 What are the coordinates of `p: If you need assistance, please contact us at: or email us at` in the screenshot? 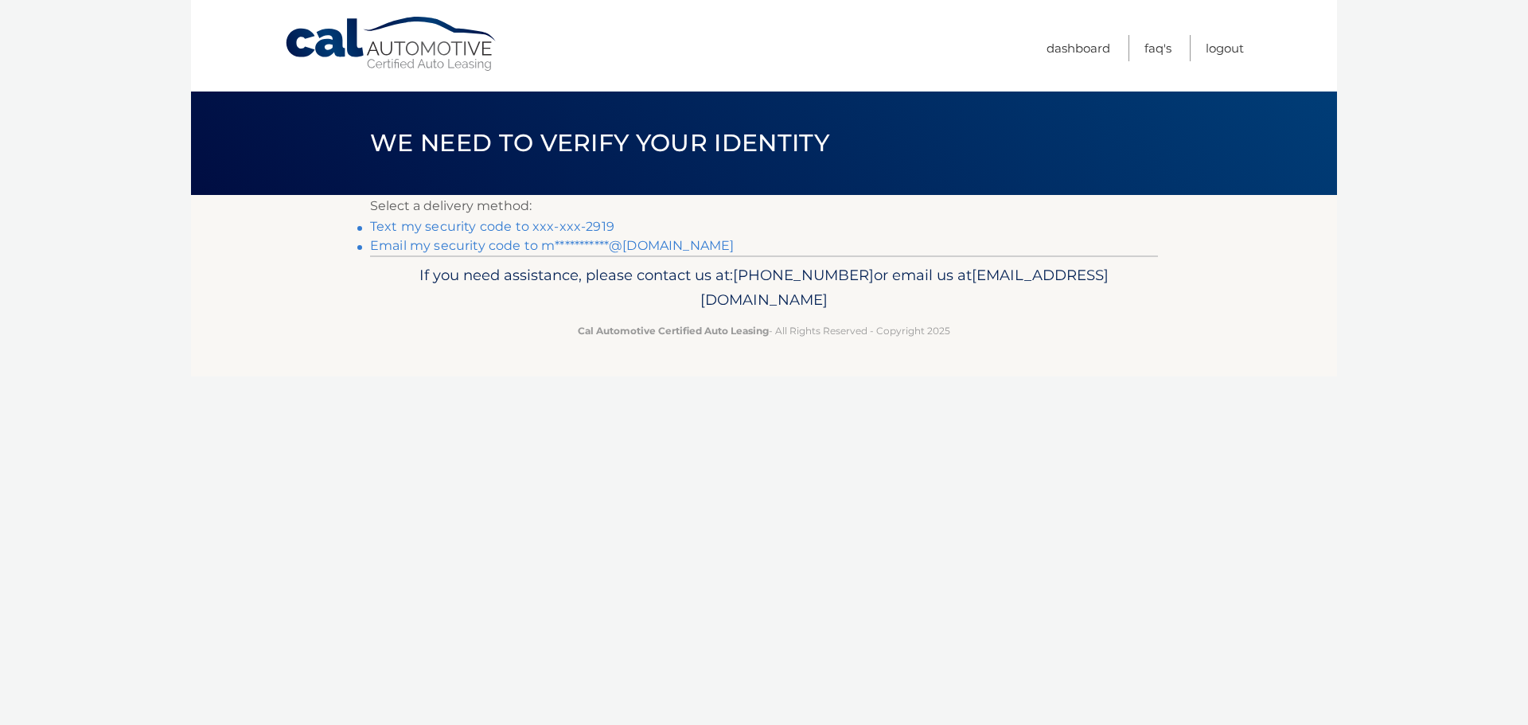 It's located at (764, 288).